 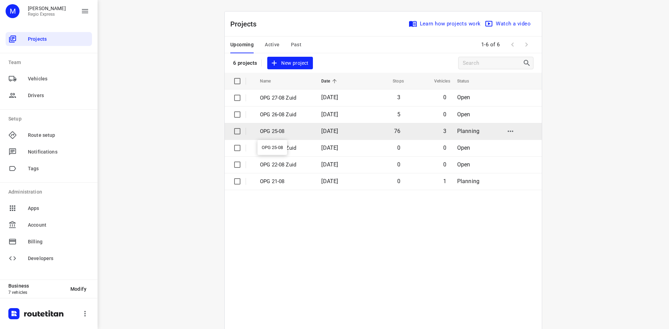 I want to click on span: 5, so click(x=399, y=114).